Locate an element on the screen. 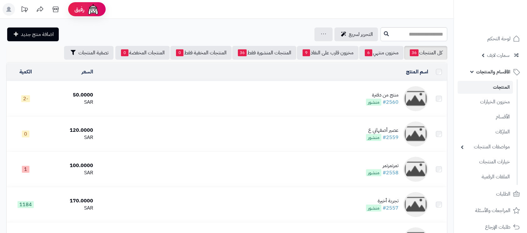  a: #2560 is located at coordinates (391, 102).